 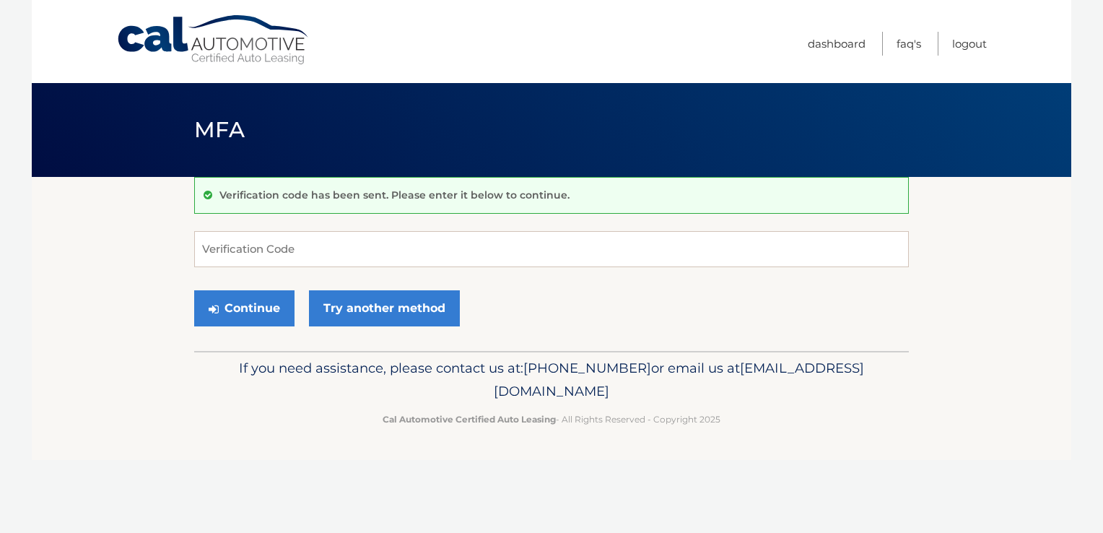 I want to click on strong: Cal Automotive Certified Auto Leasing, so click(x=469, y=419).